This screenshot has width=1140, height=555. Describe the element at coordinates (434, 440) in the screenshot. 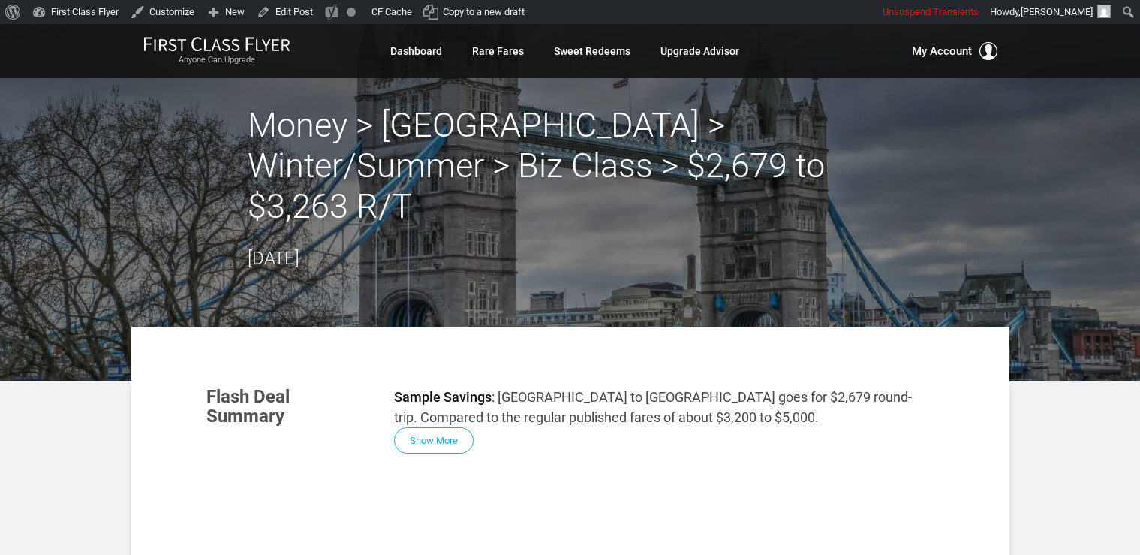

I see `button: Show More` at that location.